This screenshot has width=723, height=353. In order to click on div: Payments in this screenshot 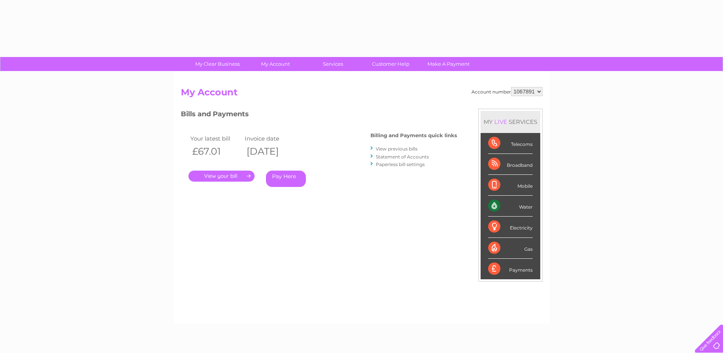, I will do `click(510, 269)`.